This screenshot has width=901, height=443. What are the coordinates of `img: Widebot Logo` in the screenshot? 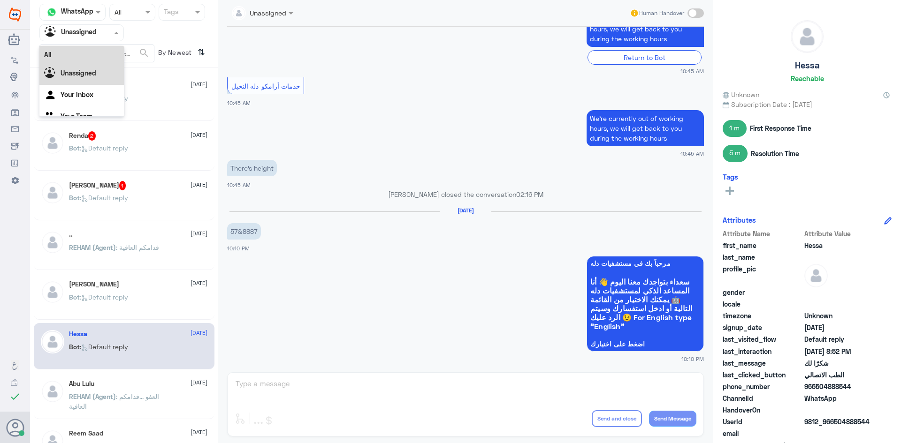 It's located at (15, 15).